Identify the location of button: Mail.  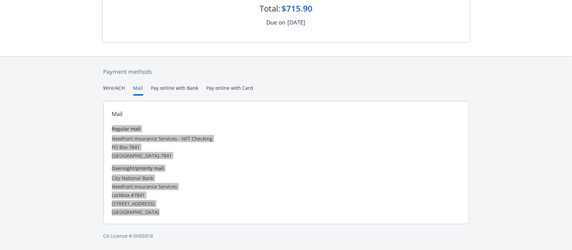
(138, 90).